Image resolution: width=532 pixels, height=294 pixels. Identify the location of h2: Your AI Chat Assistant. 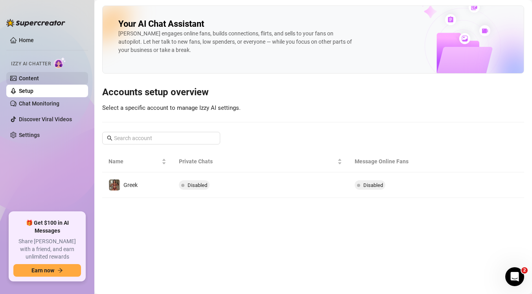
(161, 24).